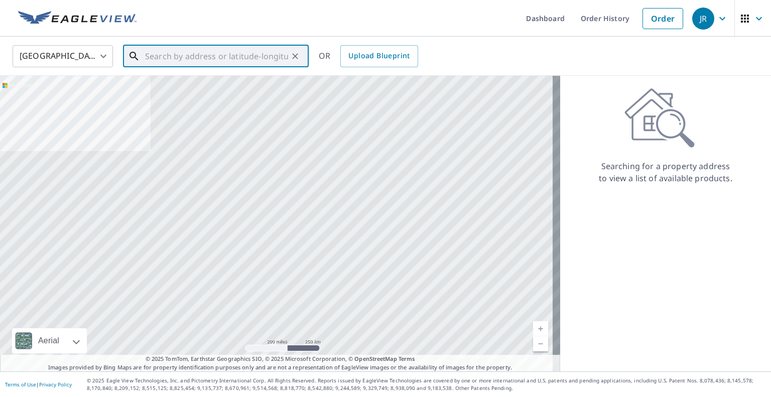 The image size is (771, 397). I want to click on a: Terms of Use, so click(21, 384).